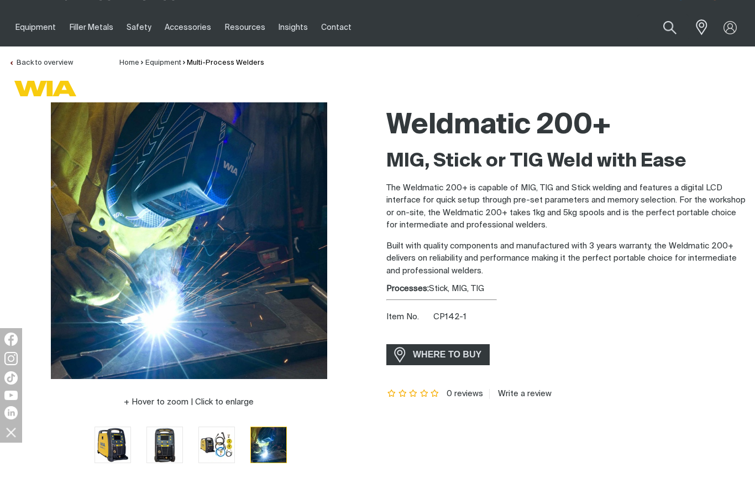 The height and width of the screenshot is (498, 755). What do you see at coordinates (566, 289) in the screenshot?
I see `div: Stick, MIG, TIG` at bounding box center [566, 289].